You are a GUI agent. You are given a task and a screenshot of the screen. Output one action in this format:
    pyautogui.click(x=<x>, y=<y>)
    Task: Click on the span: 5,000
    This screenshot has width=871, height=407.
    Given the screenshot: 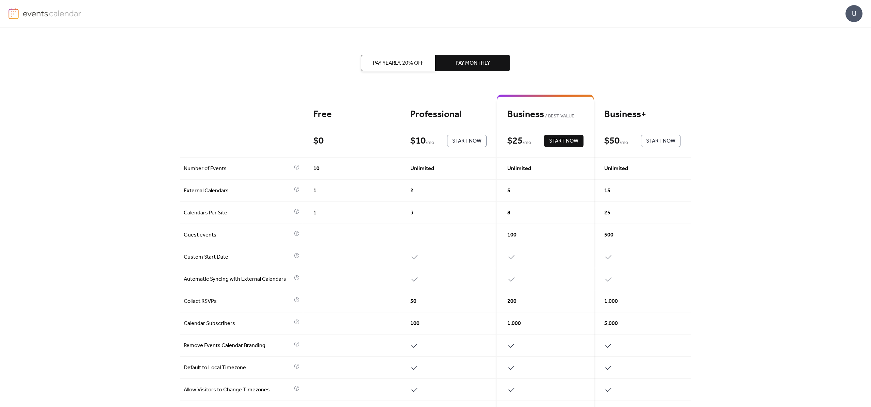 What is the action you would take?
    pyautogui.click(x=611, y=324)
    